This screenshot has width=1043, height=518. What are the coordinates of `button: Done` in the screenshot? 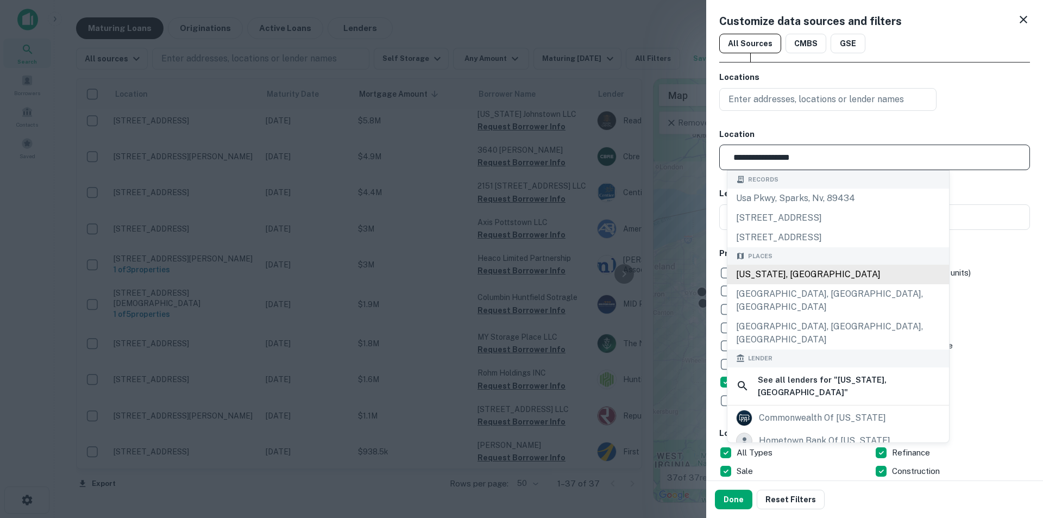 It's located at (733, 499).